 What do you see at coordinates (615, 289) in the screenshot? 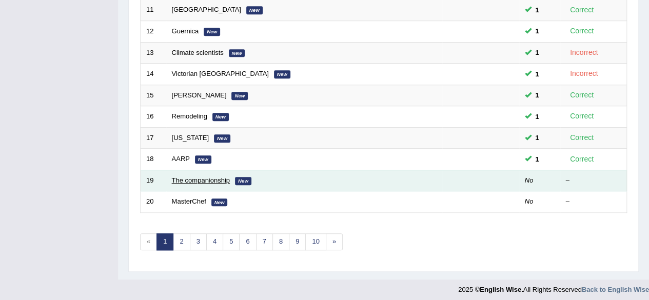
I see `a: Back to English Wise` at bounding box center [615, 289].